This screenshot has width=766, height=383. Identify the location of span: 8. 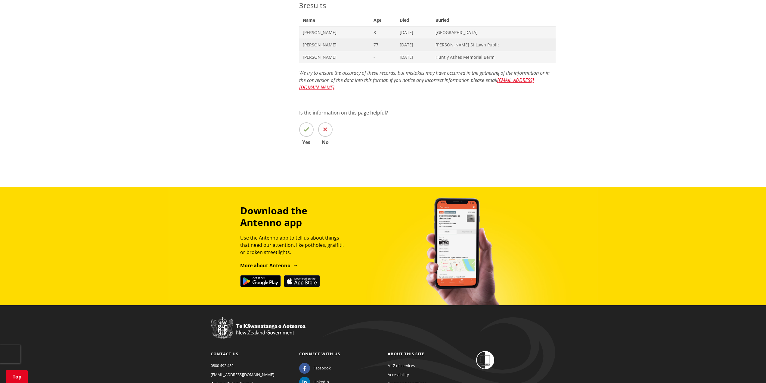
(383, 33).